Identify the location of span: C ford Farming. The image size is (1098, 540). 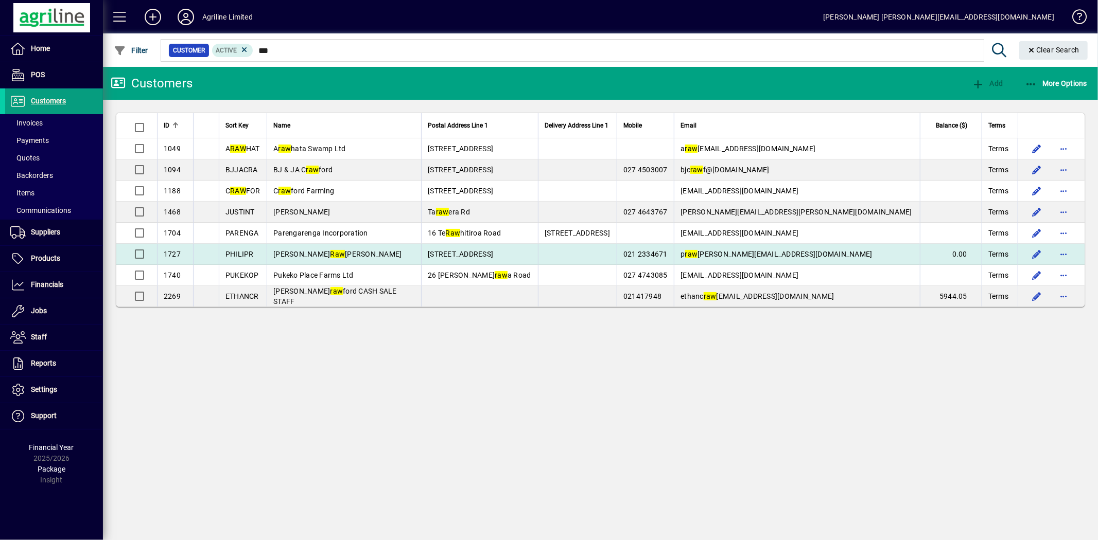
(304, 191).